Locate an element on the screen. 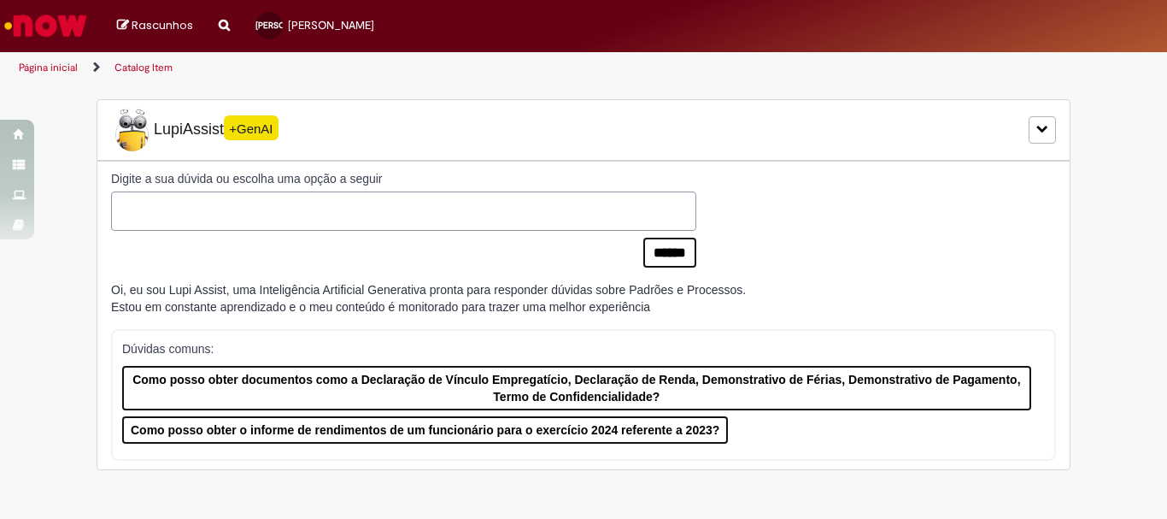 The image size is (1167, 519). a: Página inicial is located at coordinates (48, 67).